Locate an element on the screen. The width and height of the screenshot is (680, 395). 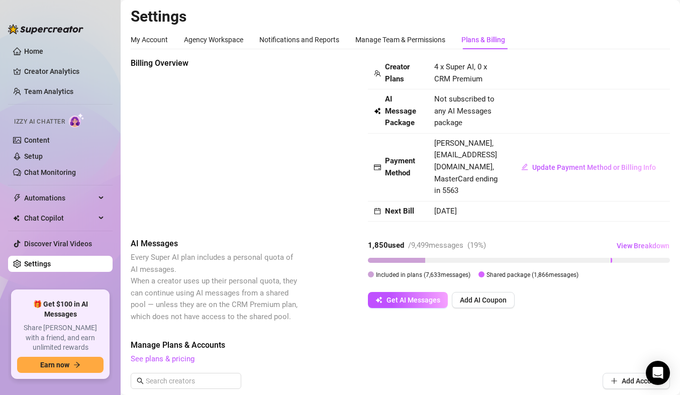
div: My Account is located at coordinates (149, 40).